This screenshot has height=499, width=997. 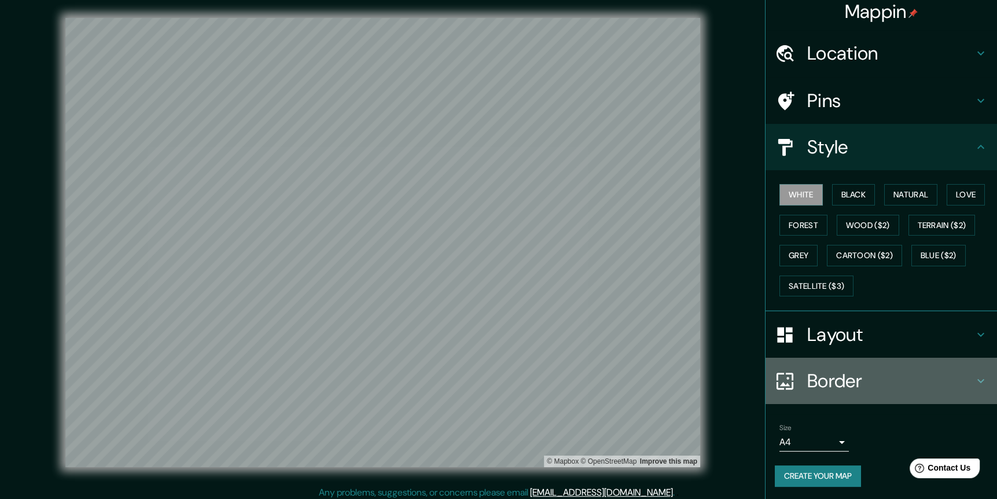 What do you see at coordinates (891, 147) in the screenshot?
I see `h4: Style` at bounding box center [891, 147].